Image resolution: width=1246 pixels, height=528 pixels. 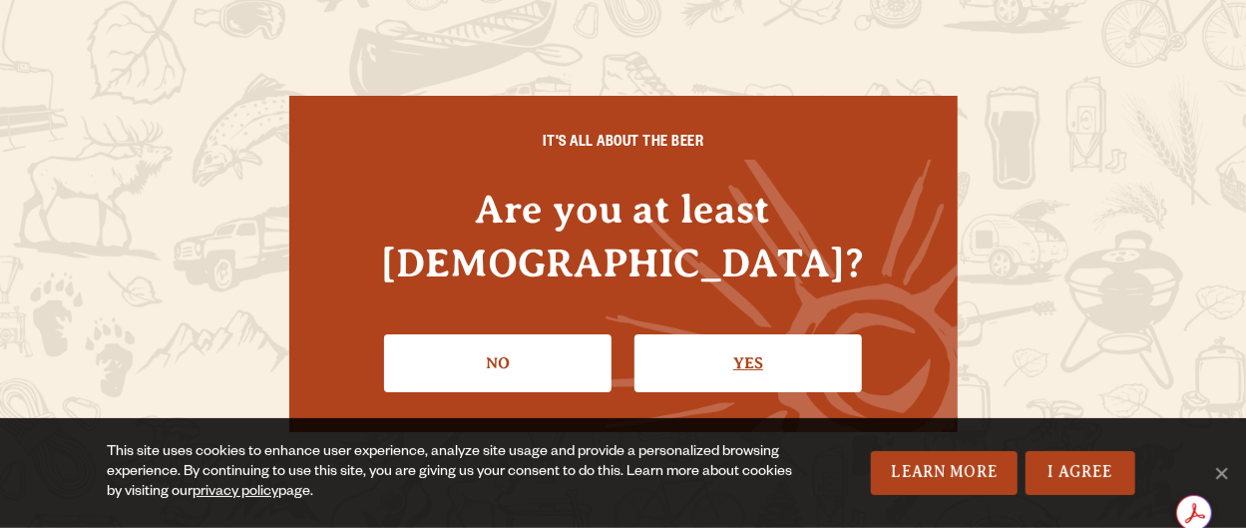 I want to click on a: Learn More, so click(x=944, y=473).